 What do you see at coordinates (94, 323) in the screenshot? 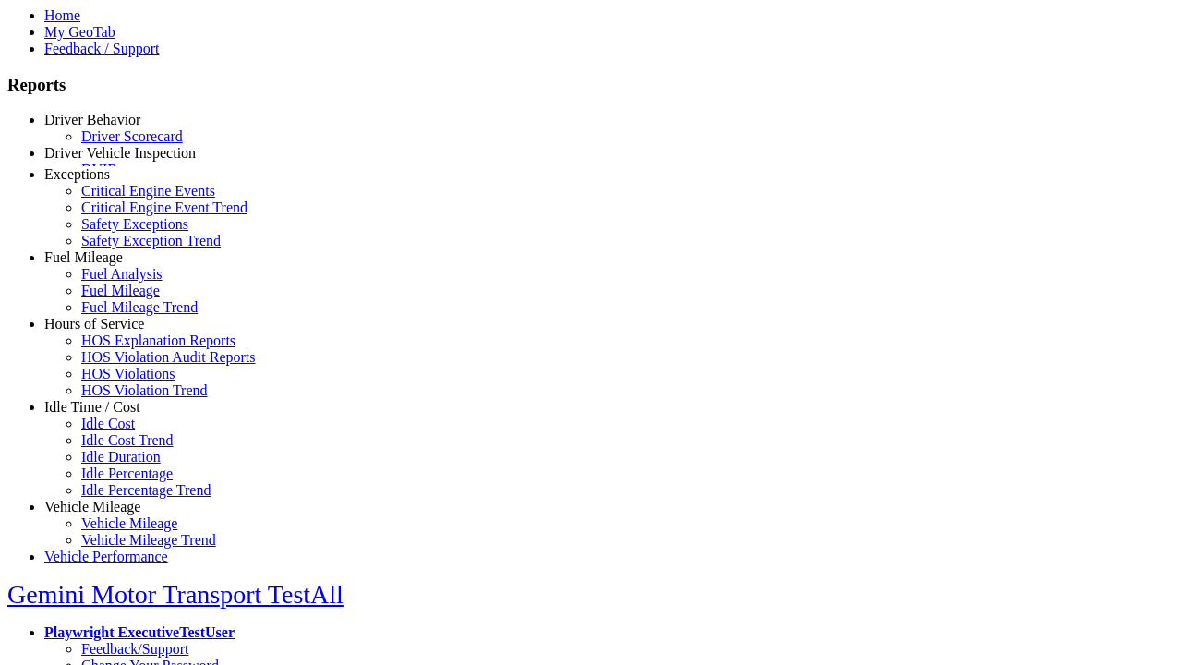
I see `a: Hours of Service` at bounding box center [94, 323].